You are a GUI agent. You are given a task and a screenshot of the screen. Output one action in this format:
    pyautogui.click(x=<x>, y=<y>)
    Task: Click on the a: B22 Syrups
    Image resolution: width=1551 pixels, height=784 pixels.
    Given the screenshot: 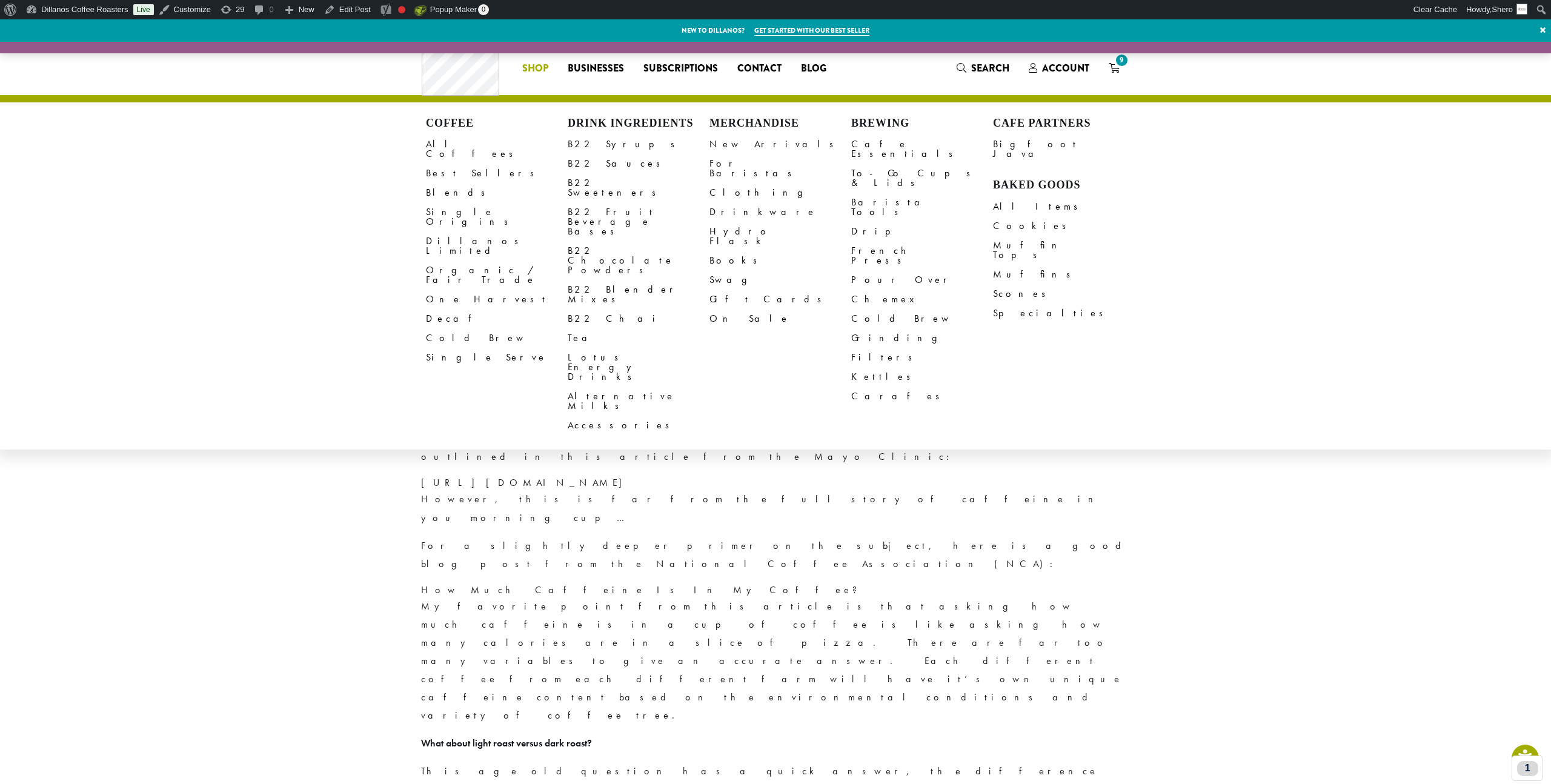 What is the action you would take?
    pyautogui.click(x=639, y=144)
    